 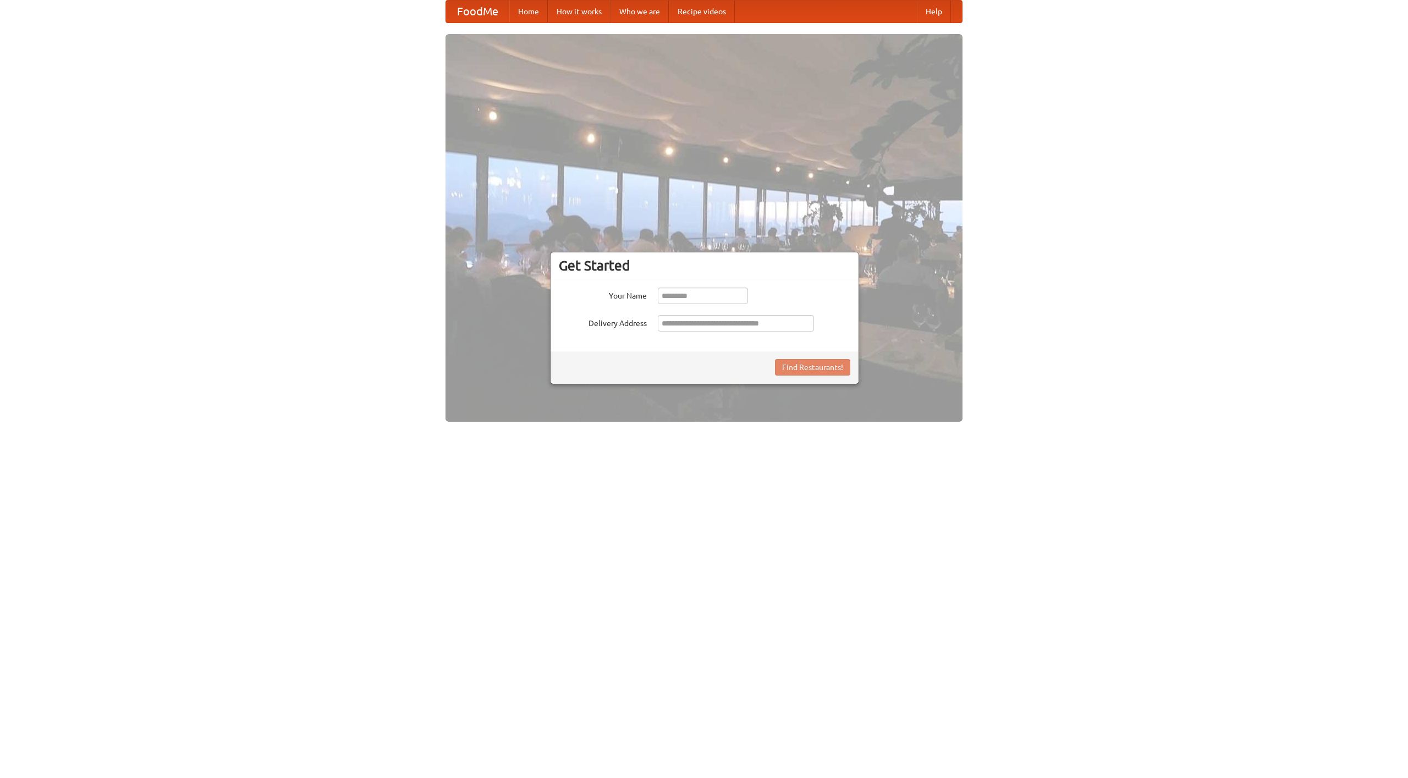 What do you see at coordinates (603, 294) in the screenshot?
I see `label: Your Name` at bounding box center [603, 294].